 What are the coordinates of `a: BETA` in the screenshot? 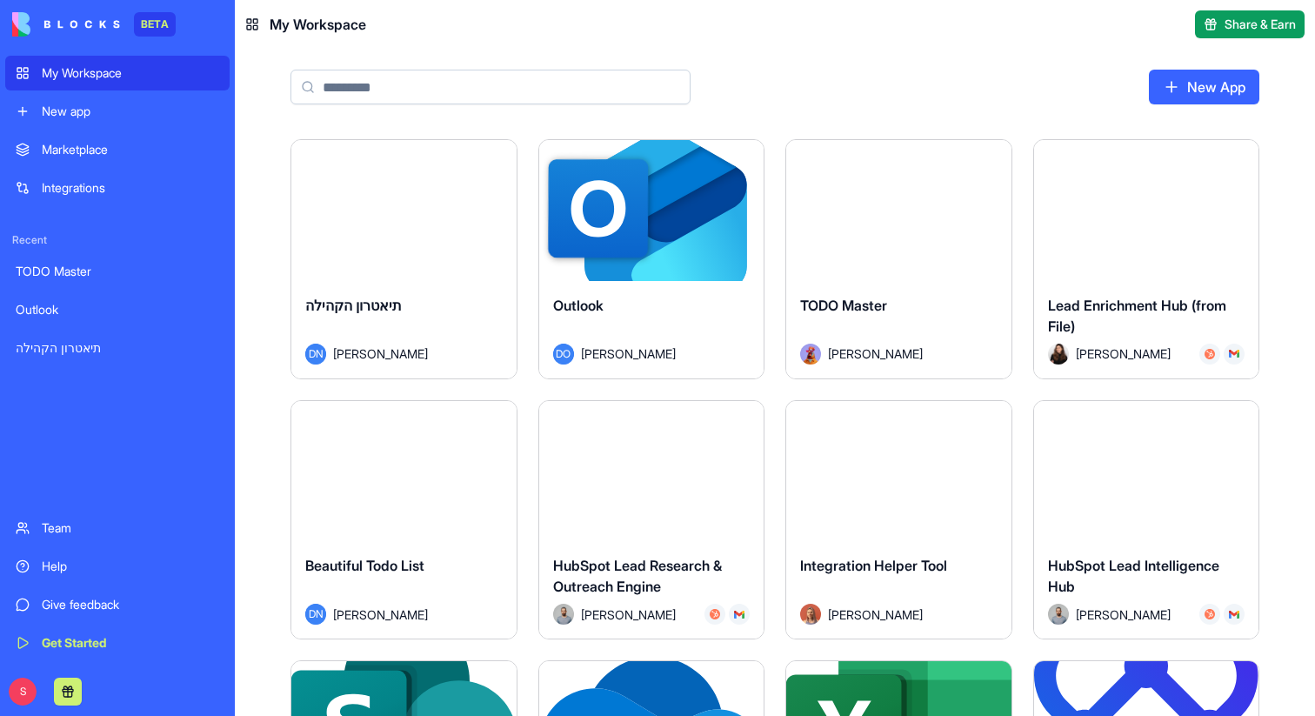 It's located at (94, 24).